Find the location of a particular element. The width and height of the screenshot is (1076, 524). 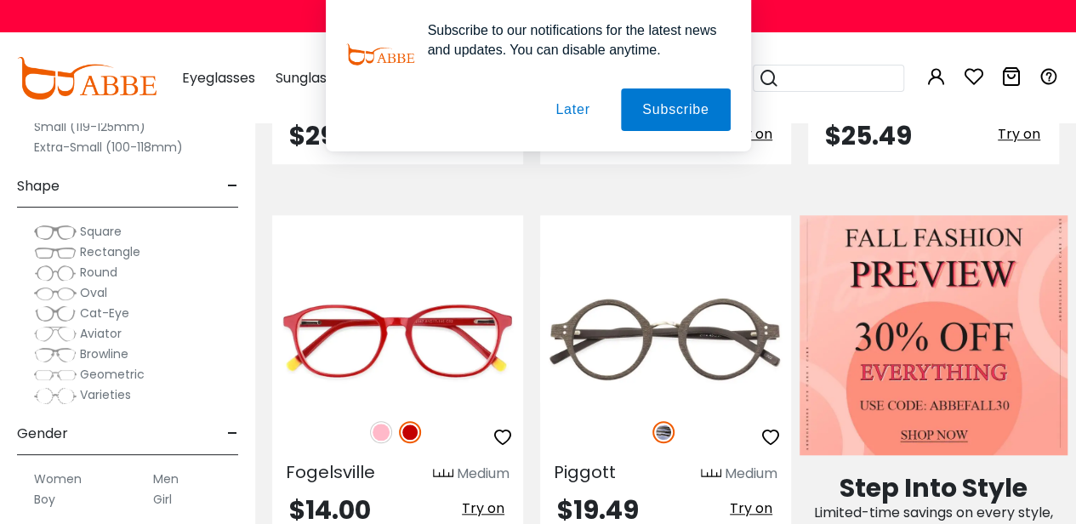

span: Rectangle is located at coordinates (110, 252).